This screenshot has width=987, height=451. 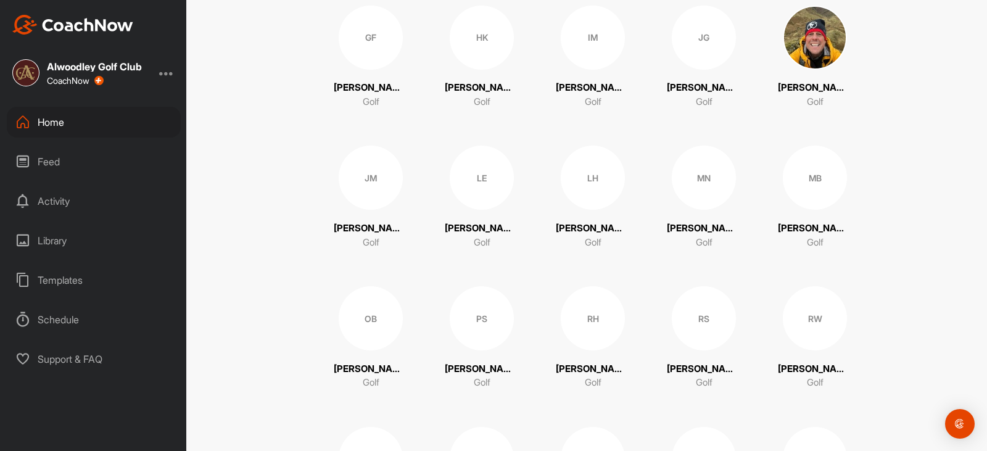 I want to click on div: GF, so click(x=371, y=38).